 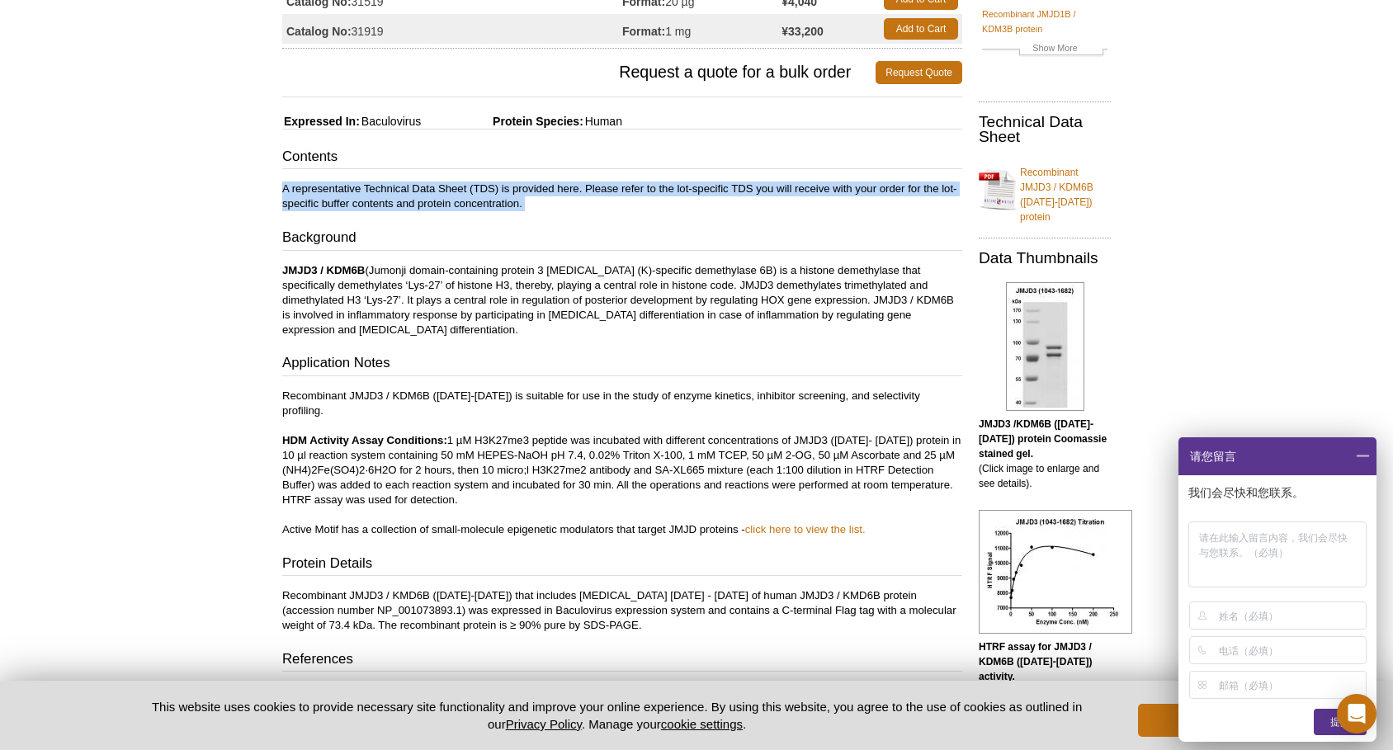 What do you see at coordinates (1357, 714) in the screenshot?
I see `div: Open Intercom Messenger` at bounding box center [1357, 714].